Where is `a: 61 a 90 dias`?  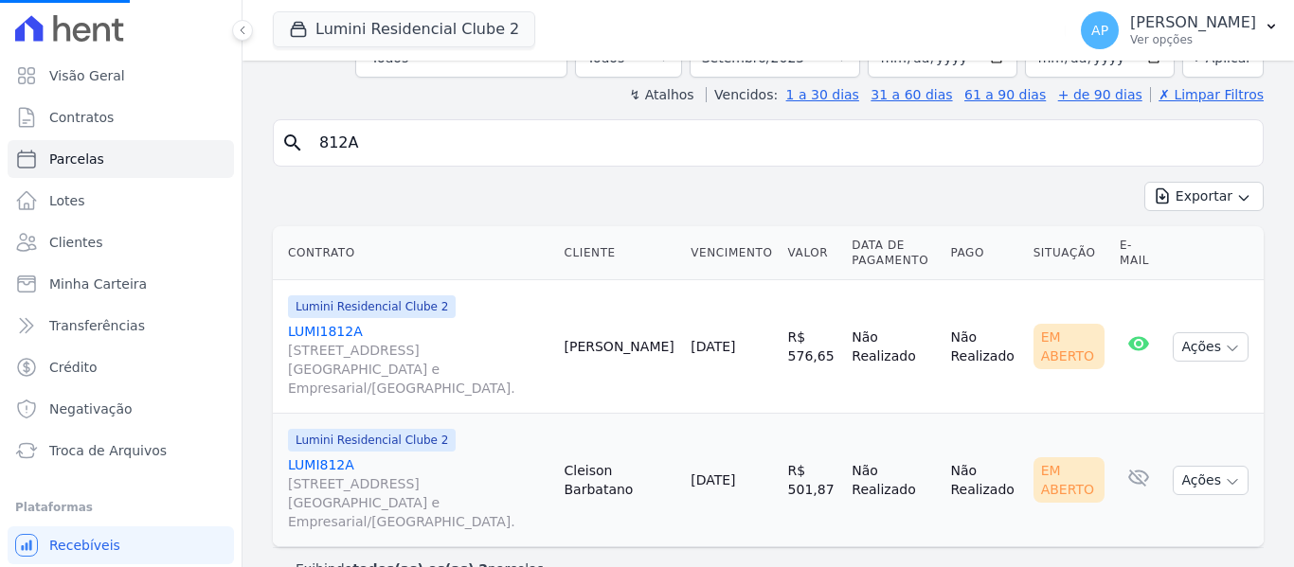
a: 61 a 90 dias is located at coordinates (1005, 95).